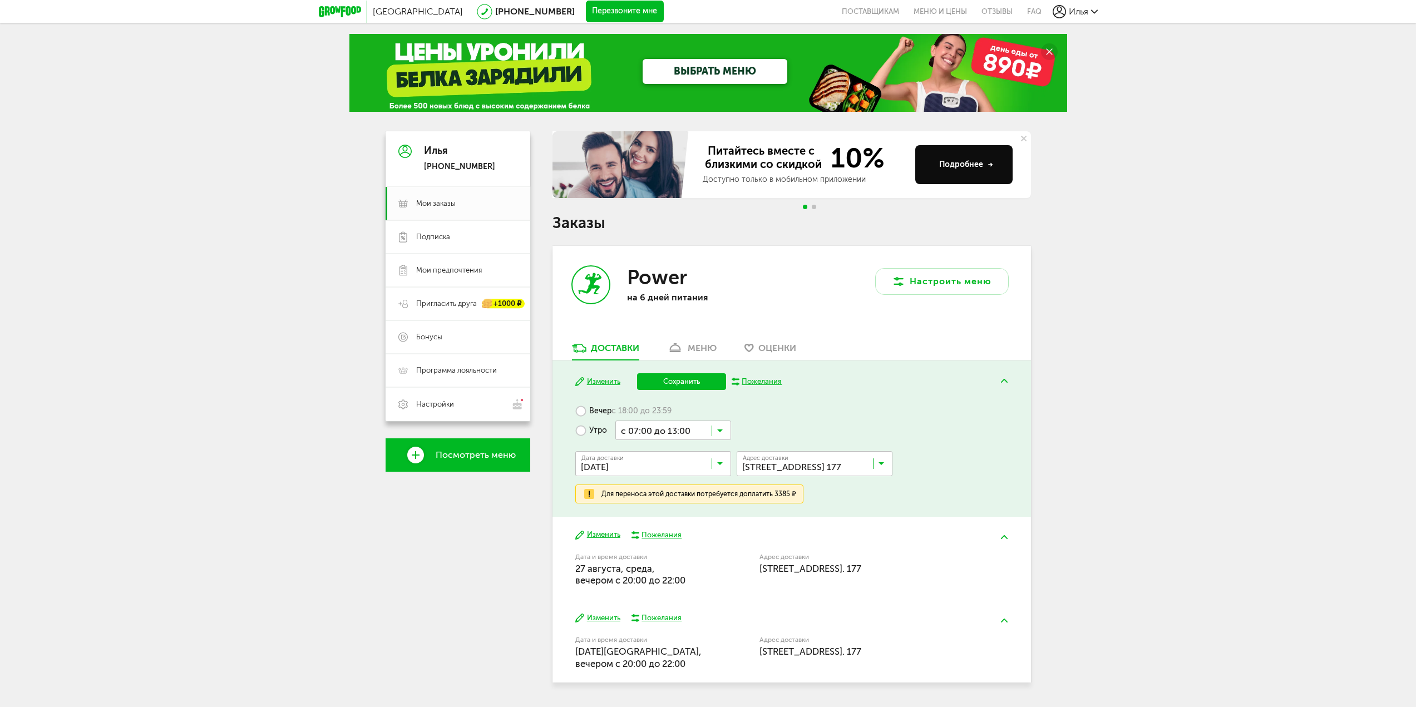 The image size is (1416, 707). What do you see at coordinates (606, 351) in the screenshot?
I see `a: Доставки` at bounding box center [606, 351].